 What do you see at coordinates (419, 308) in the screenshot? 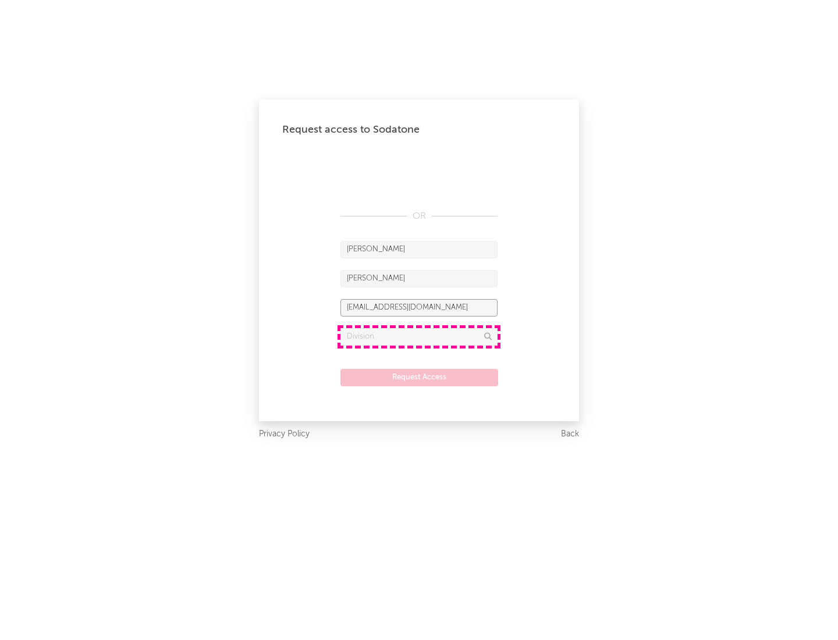
I see `input: Email` at bounding box center [419, 308].